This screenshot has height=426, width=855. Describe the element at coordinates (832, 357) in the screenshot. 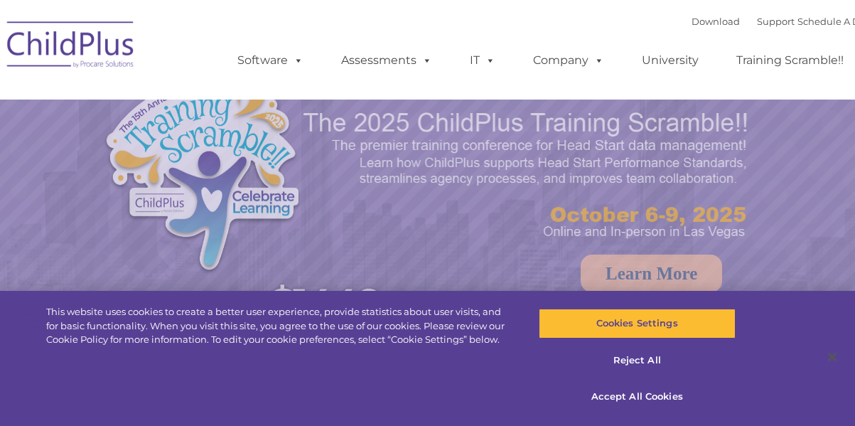

I see `button: Close` at that location.